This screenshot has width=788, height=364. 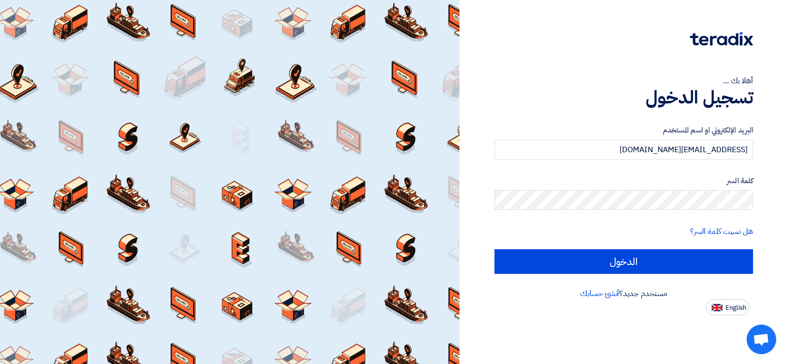 I want to click on img: en-US.png, so click(x=717, y=307).